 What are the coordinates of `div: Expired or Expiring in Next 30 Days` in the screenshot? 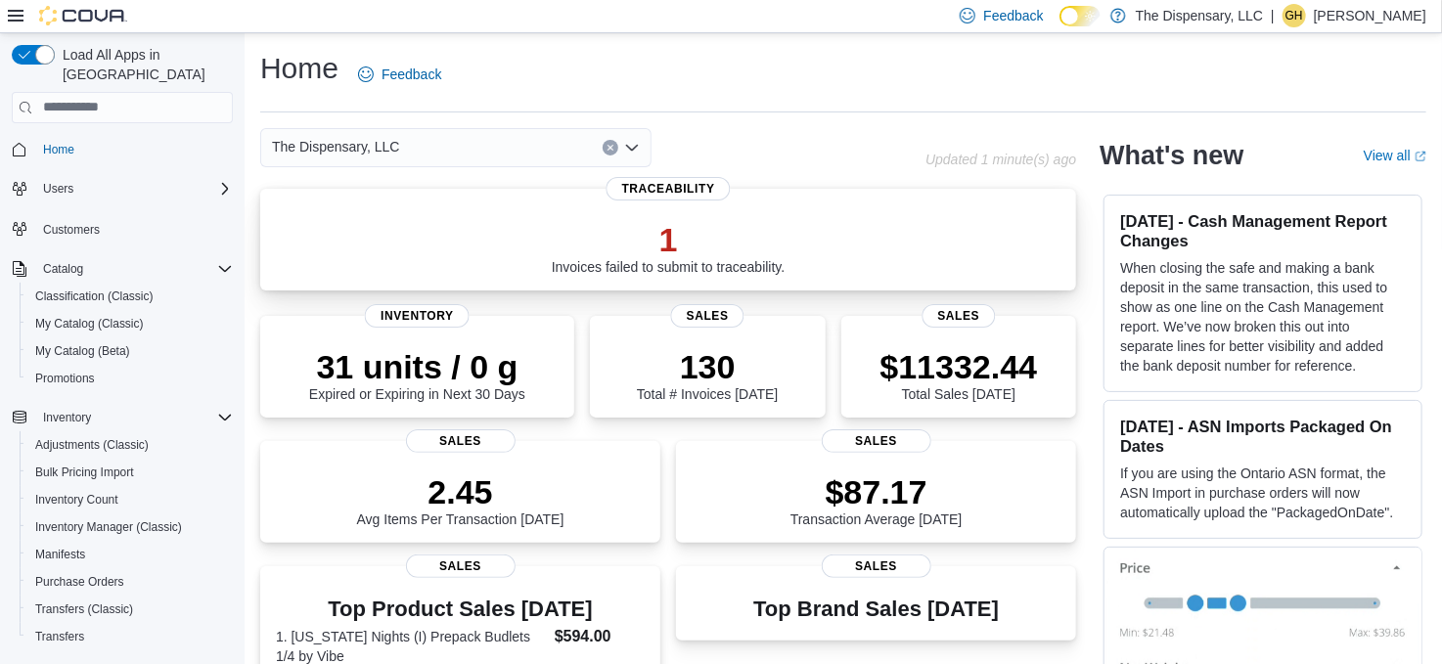 It's located at (417, 375).